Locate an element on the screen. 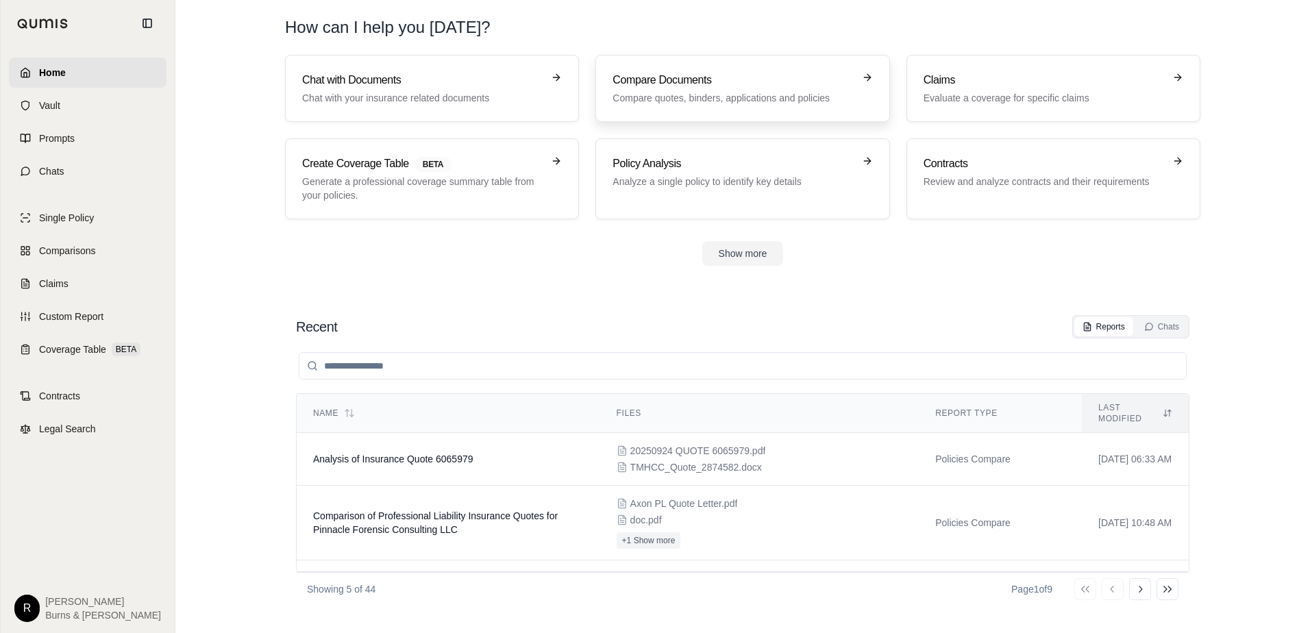 This screenshot has height=633, width=1310. a: Coverage TableBETA is located at coordinates (88, 349).